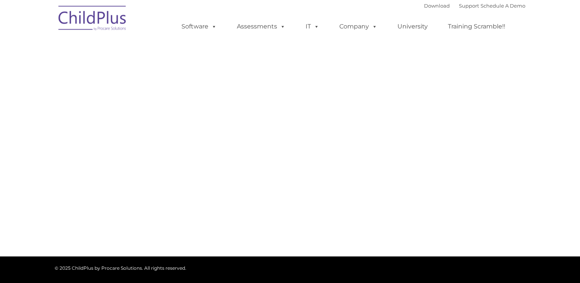 The image size is (580, 283). What do you see at coordinates (413, 27) in the screenshot?
I see `a: University` at bounding box center [413, 27].